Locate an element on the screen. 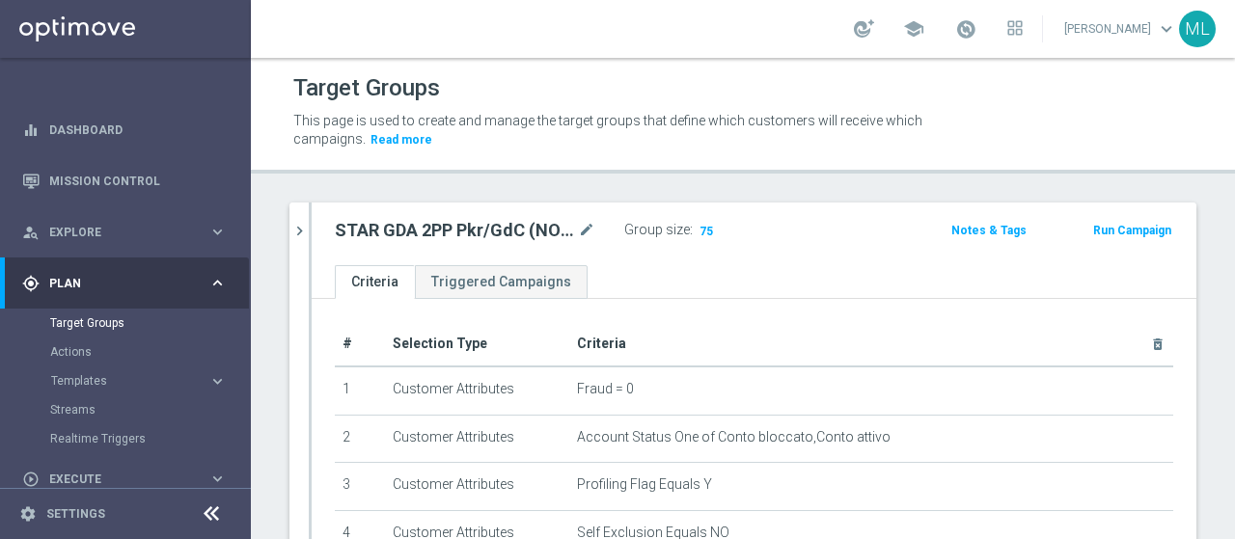  button: equalizer Dashboard is located at coordinates (124, 130).